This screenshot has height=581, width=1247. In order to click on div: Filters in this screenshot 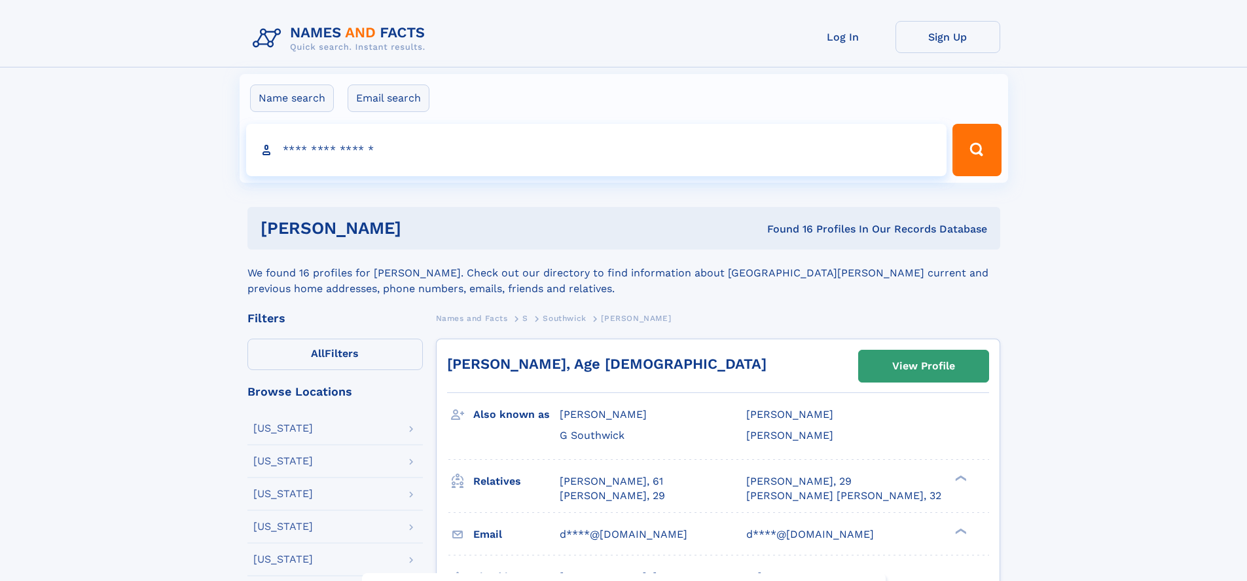, I will do `click(335, 318)`.